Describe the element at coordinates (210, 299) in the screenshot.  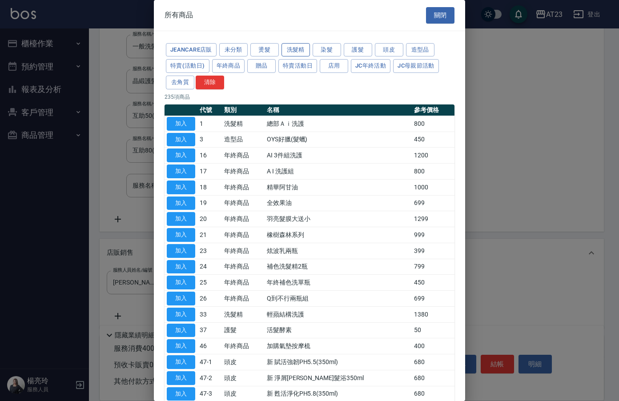
I see `td: 26` at that location.